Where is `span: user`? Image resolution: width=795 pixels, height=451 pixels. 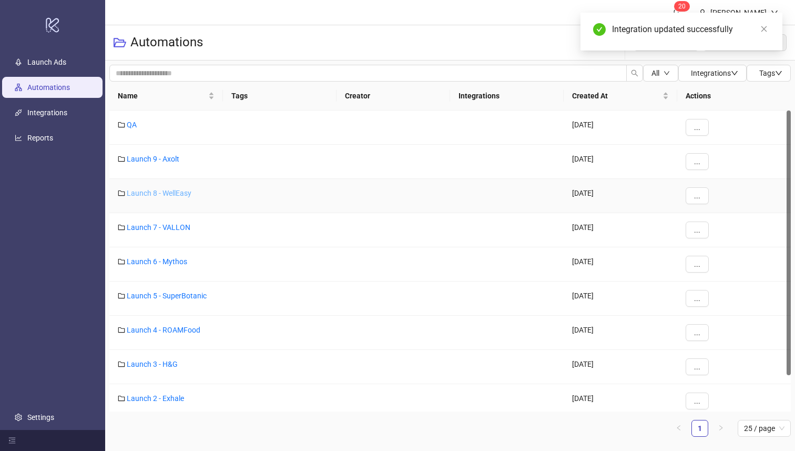
span: user is located at coordinates (702, 13).